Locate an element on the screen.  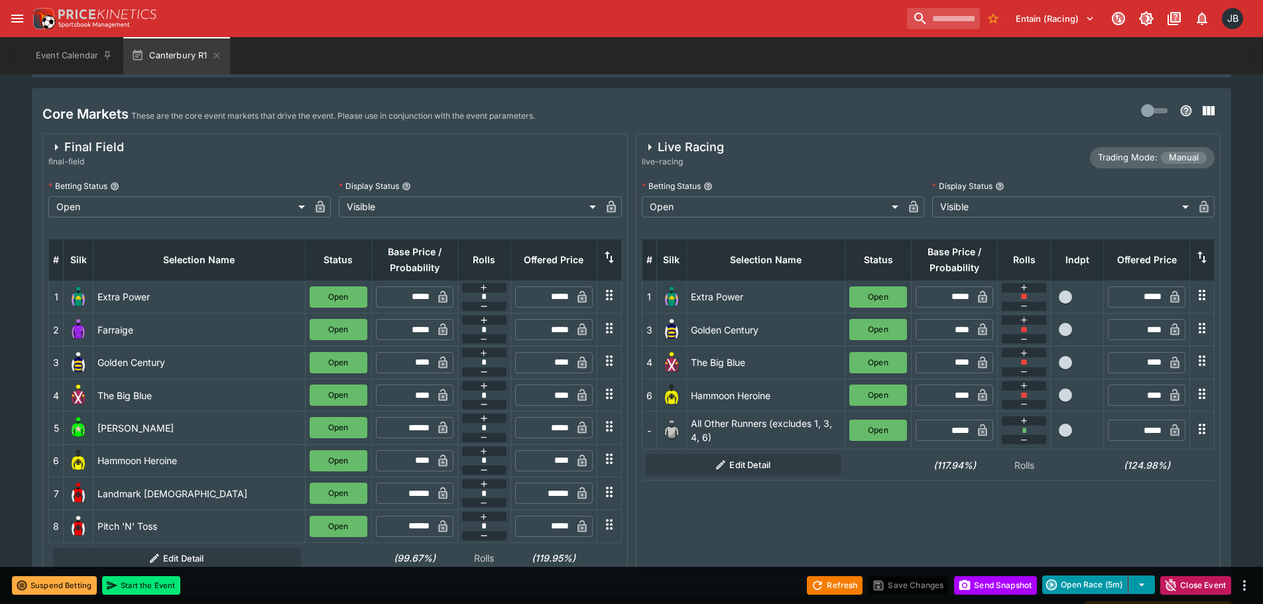
th: Independent is located at coordinates (1077, 259).